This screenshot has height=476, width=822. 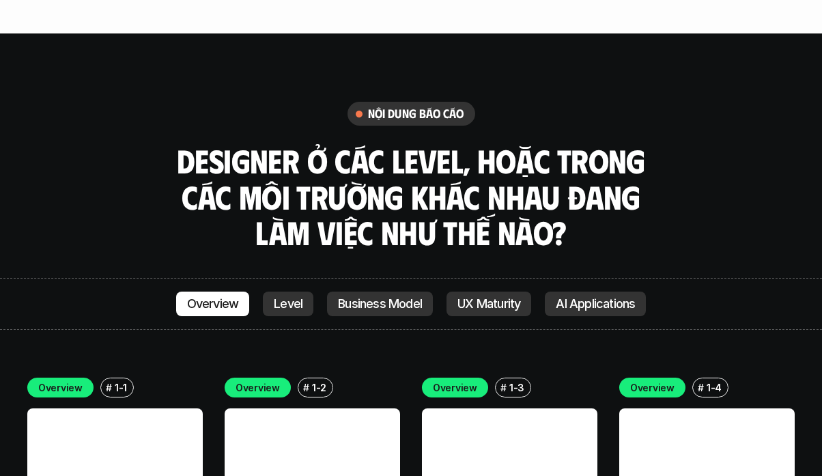 I want to click on p: 1-2, so click(x=319, y=387).